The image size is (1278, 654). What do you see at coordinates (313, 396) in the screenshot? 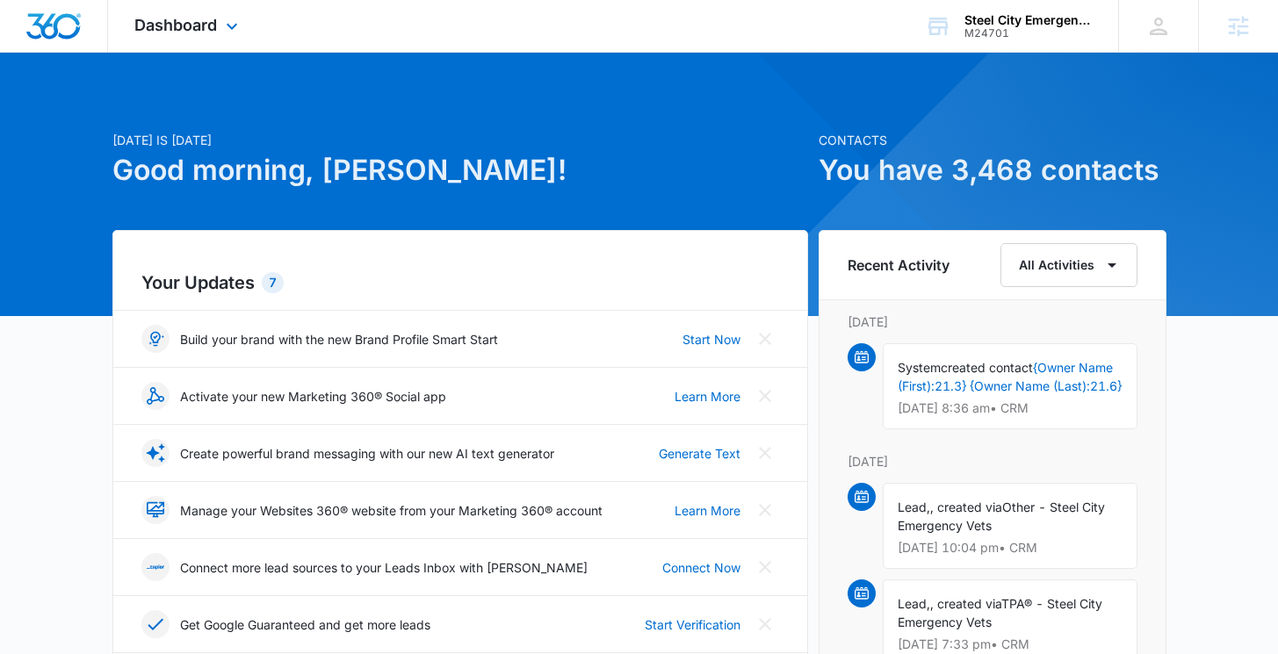
I see `p: Activate your new Marketing 360® Social app` at bounding box center [313, 396].